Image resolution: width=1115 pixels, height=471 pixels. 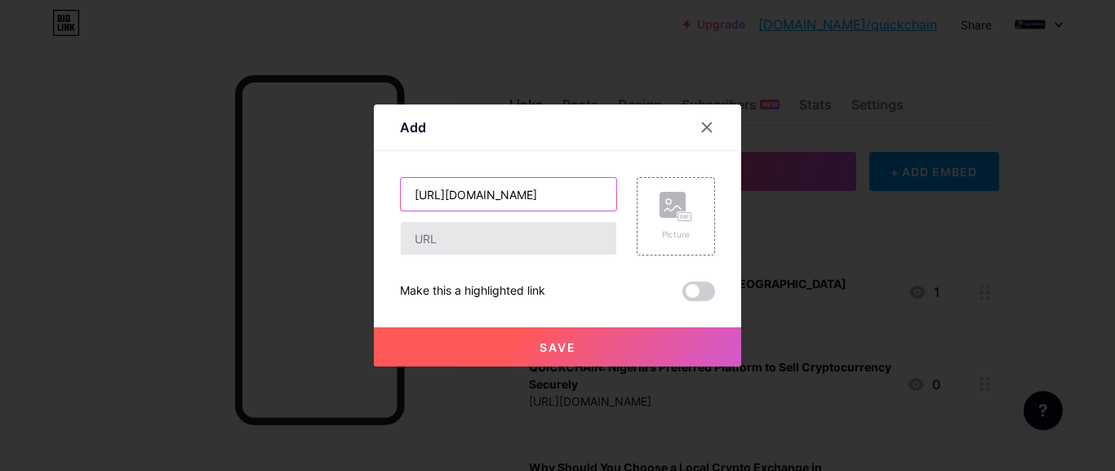 What do you see at coordinates (557, 347) in the screenshot?
I see `button: Save` at bounding box center [557, 347].